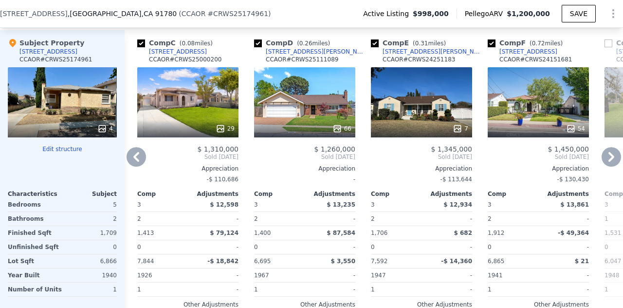 This screenshot has width=623, height=308. Describe the element at coordinates (527, 43) in the screenshot. I see `div: Comp F` at that location.